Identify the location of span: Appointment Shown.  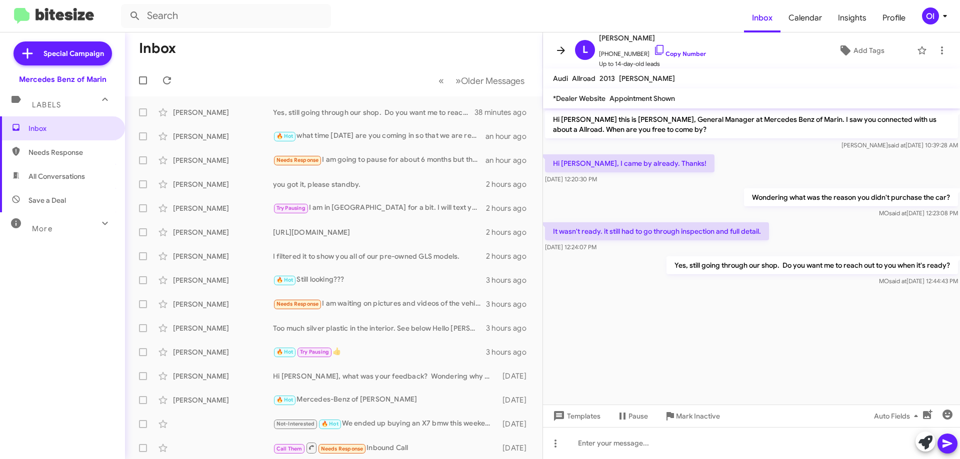
(642, 98).